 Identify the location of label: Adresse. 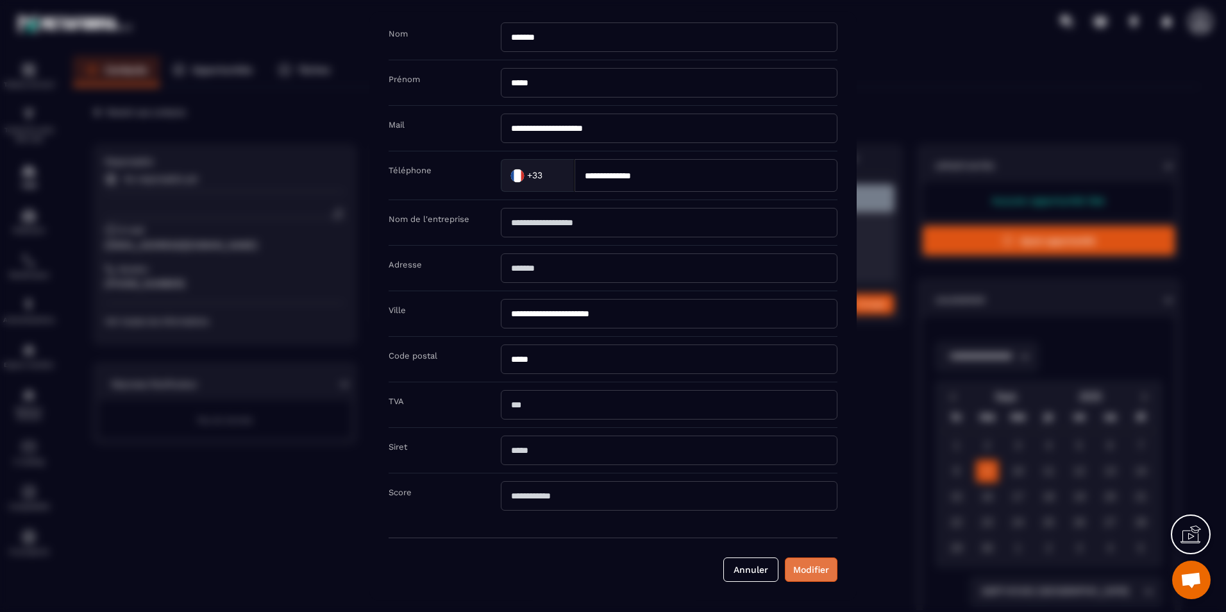
(405, 264).